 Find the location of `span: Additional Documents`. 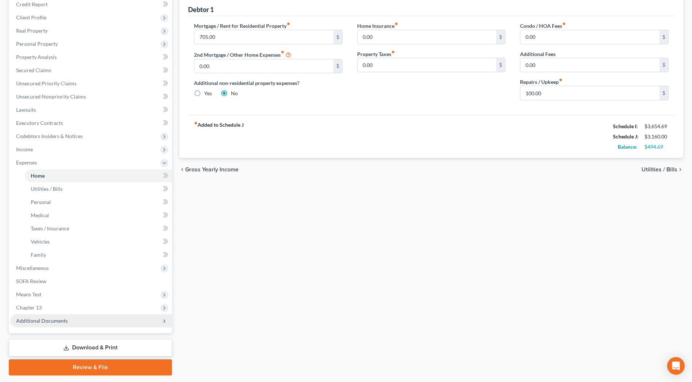

span: Additional Documents is located at coordinates (42, 320).